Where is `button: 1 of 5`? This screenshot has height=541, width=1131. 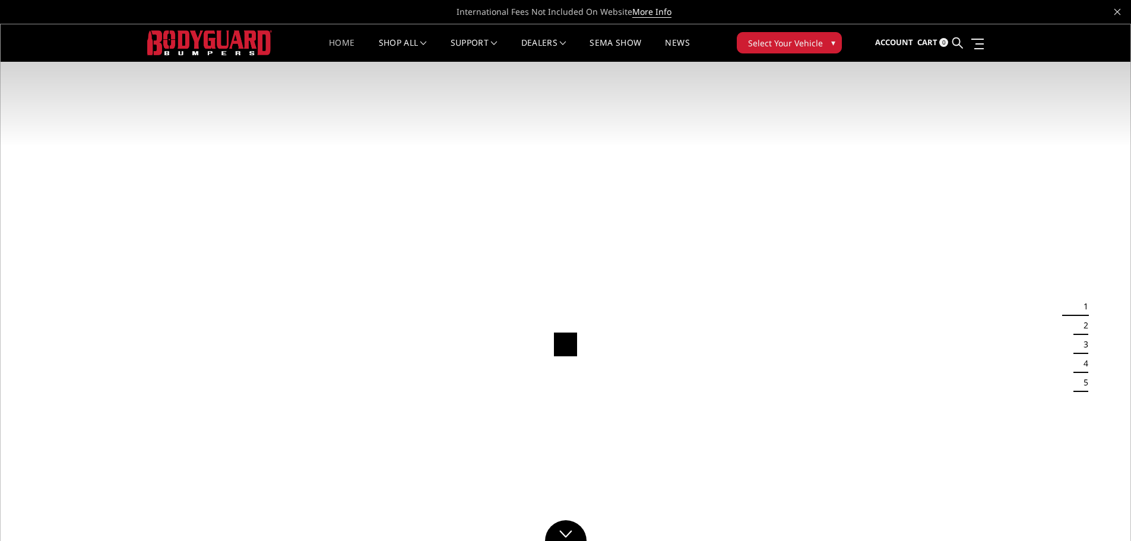
button: 1 of 5 is located at coordinates (1082, 306).